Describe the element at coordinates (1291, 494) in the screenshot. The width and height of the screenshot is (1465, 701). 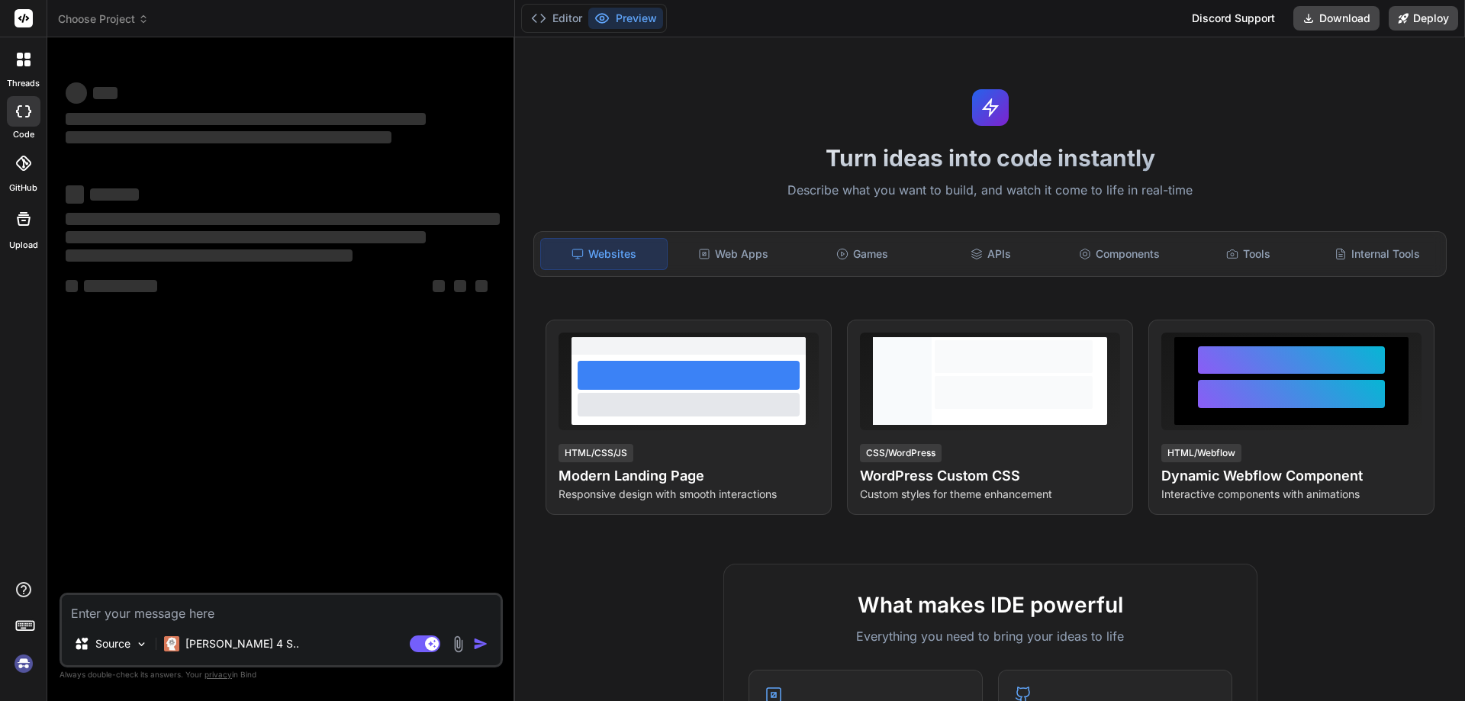
I see `p: Interactive components with animations` at that location.